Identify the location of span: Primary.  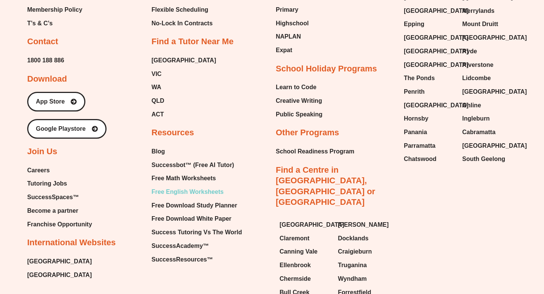
(287, 10).